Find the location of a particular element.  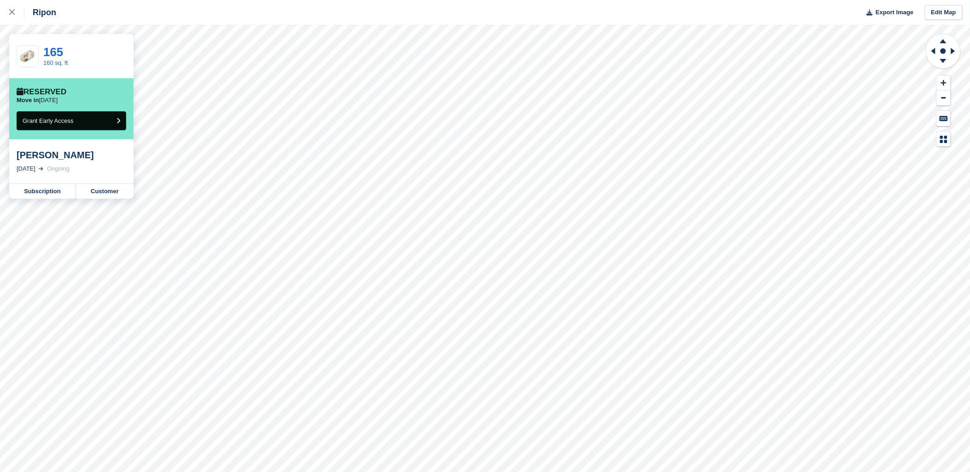

a: Customer is located at coordinates (105, 192).